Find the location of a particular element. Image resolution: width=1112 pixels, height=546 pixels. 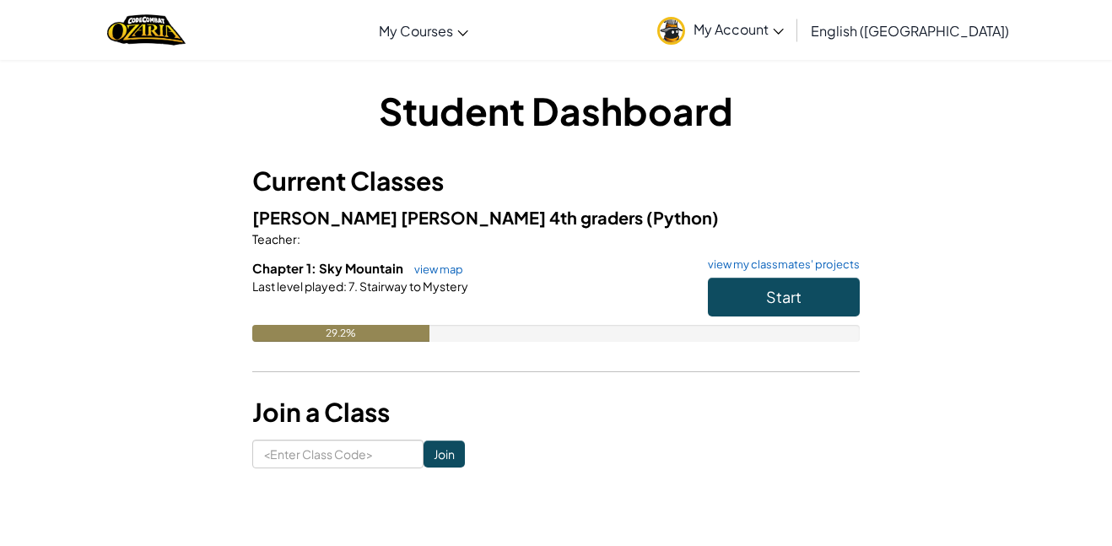

h3: Current Classes is located at coordinates (556, 181).